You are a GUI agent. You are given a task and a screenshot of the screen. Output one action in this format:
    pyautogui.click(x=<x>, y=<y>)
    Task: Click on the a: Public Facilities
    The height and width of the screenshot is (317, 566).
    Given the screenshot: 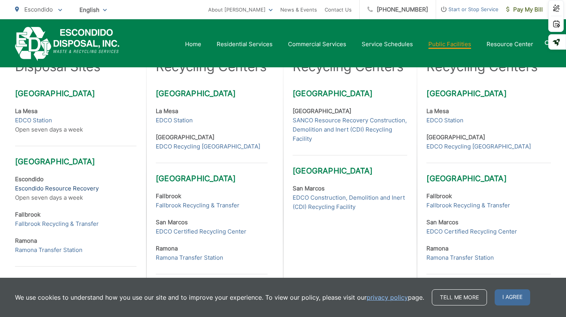 What is the action you would take?
    pyautogui.click(x=449, y=44)
    